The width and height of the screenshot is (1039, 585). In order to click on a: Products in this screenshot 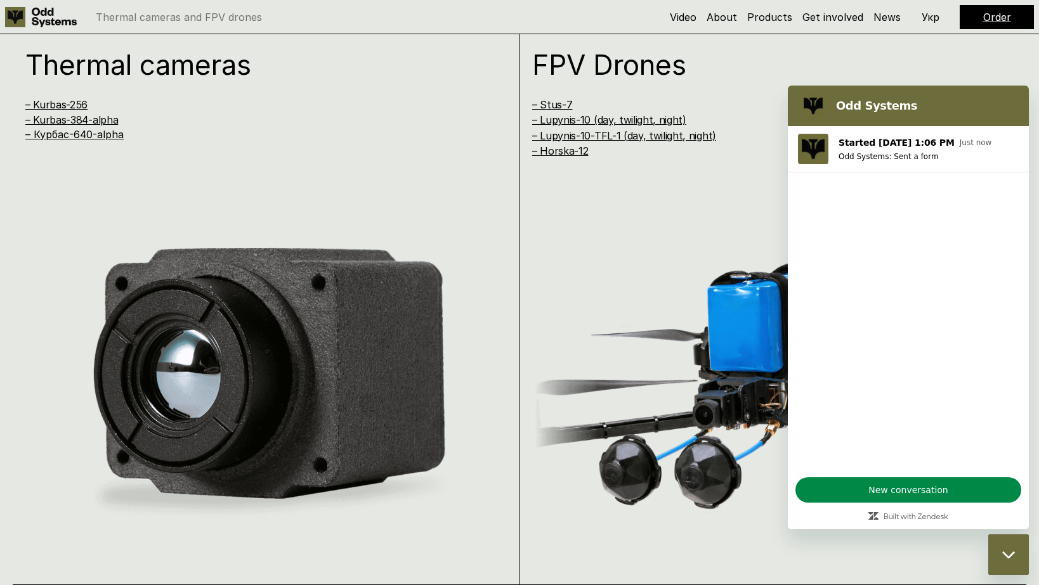, I will do `click(769, 17)`.